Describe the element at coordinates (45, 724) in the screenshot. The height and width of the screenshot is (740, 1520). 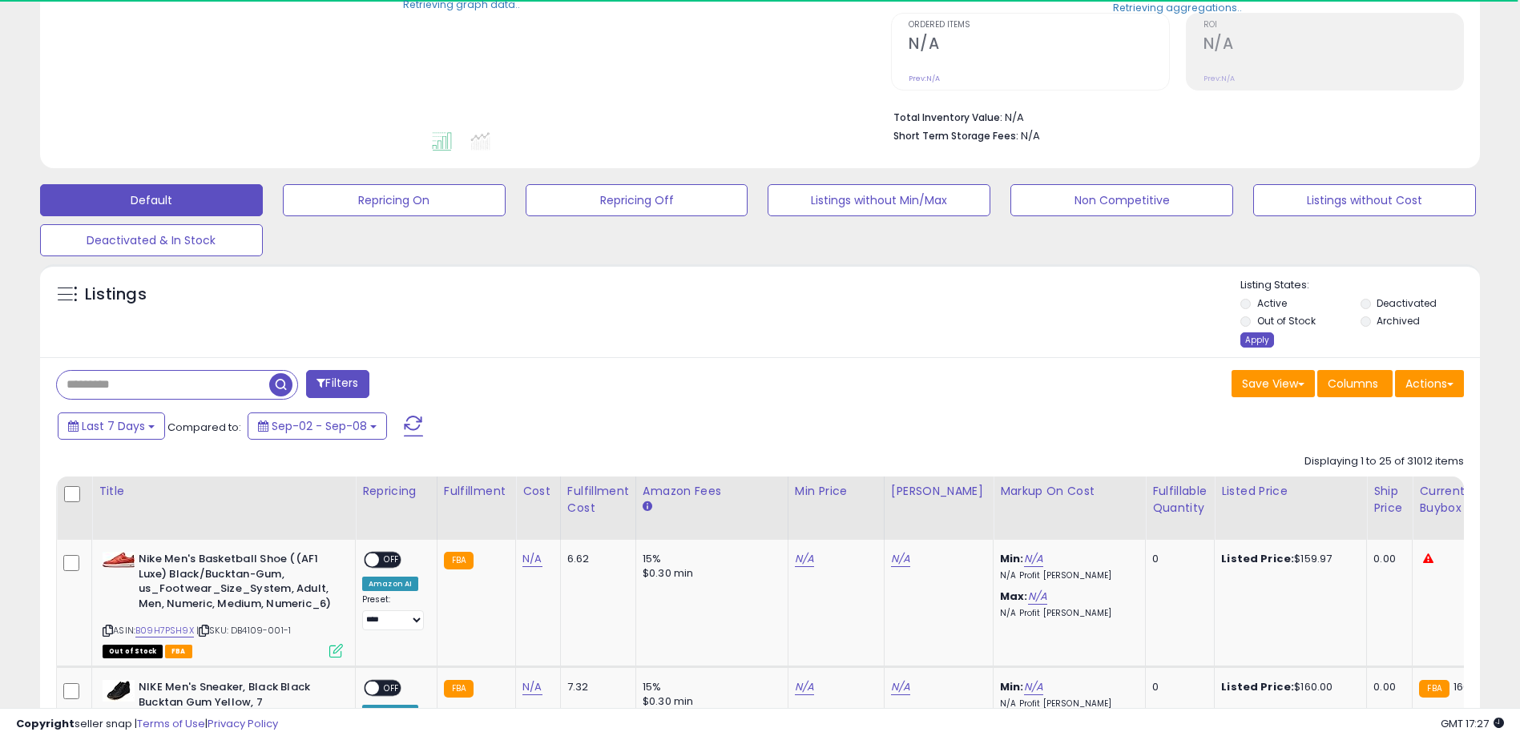
I see `strong: Copyright` at that location.